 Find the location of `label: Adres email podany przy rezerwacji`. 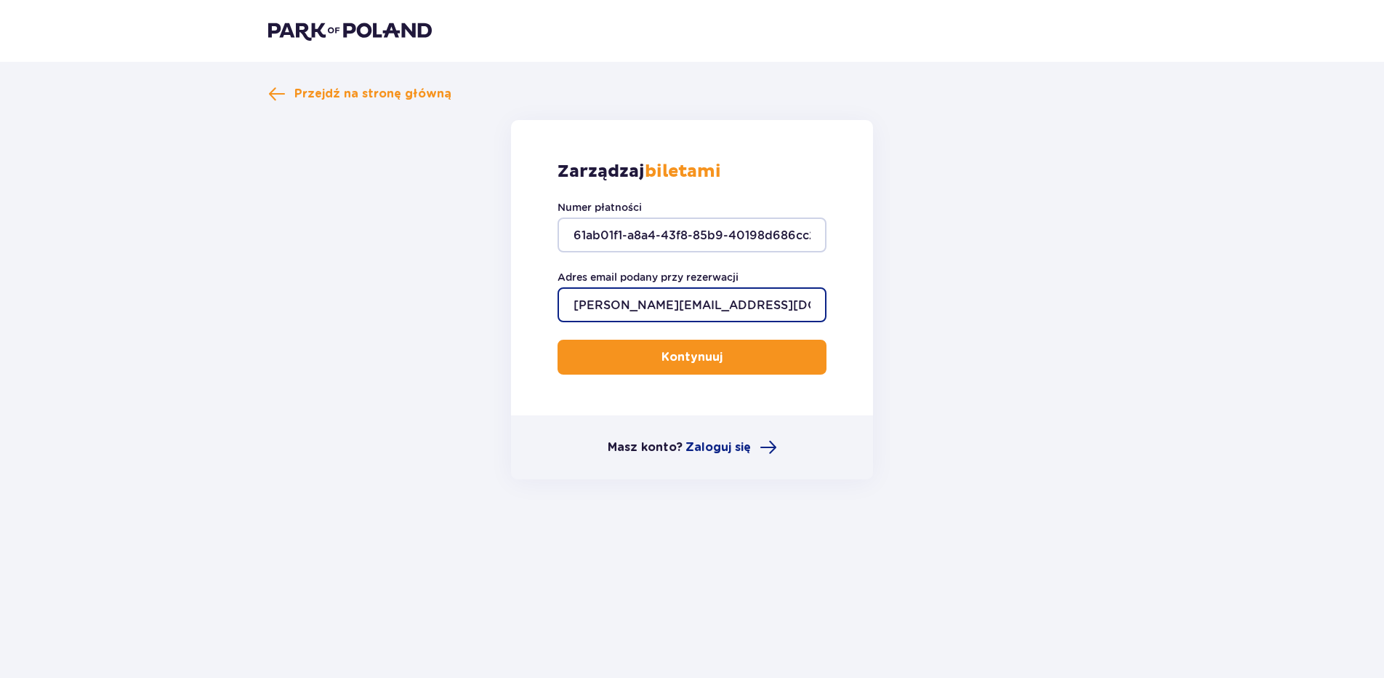

label: Adres email podany przy rezerwacji is located at coordinates (648, 277).